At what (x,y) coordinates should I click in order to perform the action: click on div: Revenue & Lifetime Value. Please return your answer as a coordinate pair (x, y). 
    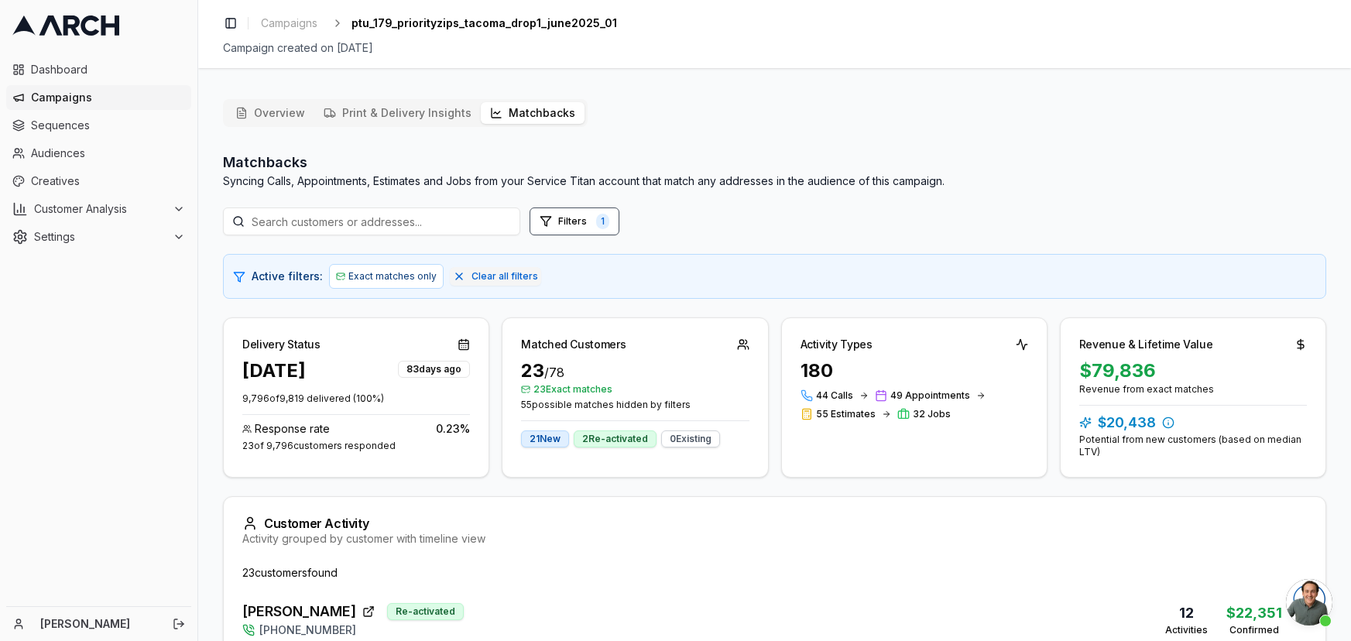
    Looking at the image, I should click on (1146, 344).